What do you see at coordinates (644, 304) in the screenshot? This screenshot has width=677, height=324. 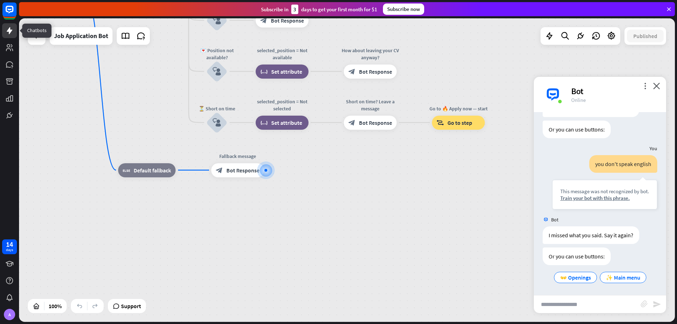 I see `i: block_attachment` at bounding box center [644, 304].